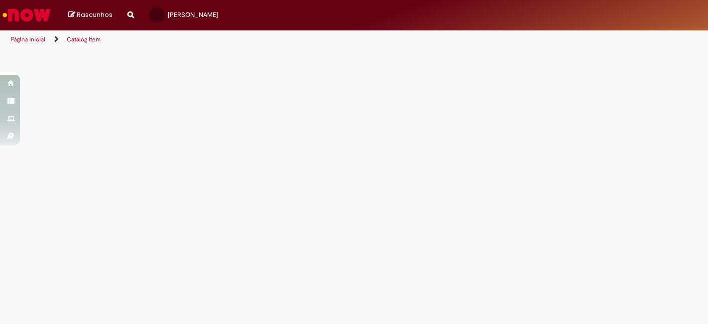 Image resolution: width=708 pixels, height=324 pixels. What do you see at coordinates (84, 39) in the screenshot?
I see `a: Catalog Item` at bounding box center [84, 39].